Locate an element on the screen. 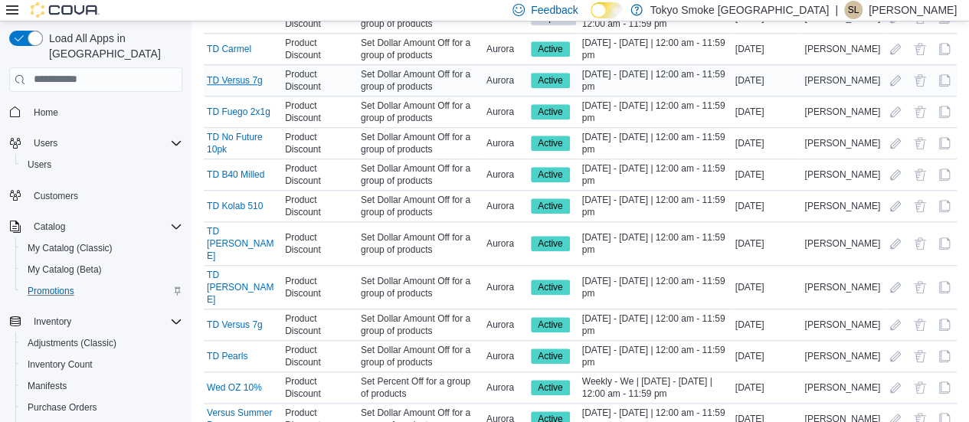 The height and width of the screenshot is (422, 969). span: Users is located at coordinates (45, 143).